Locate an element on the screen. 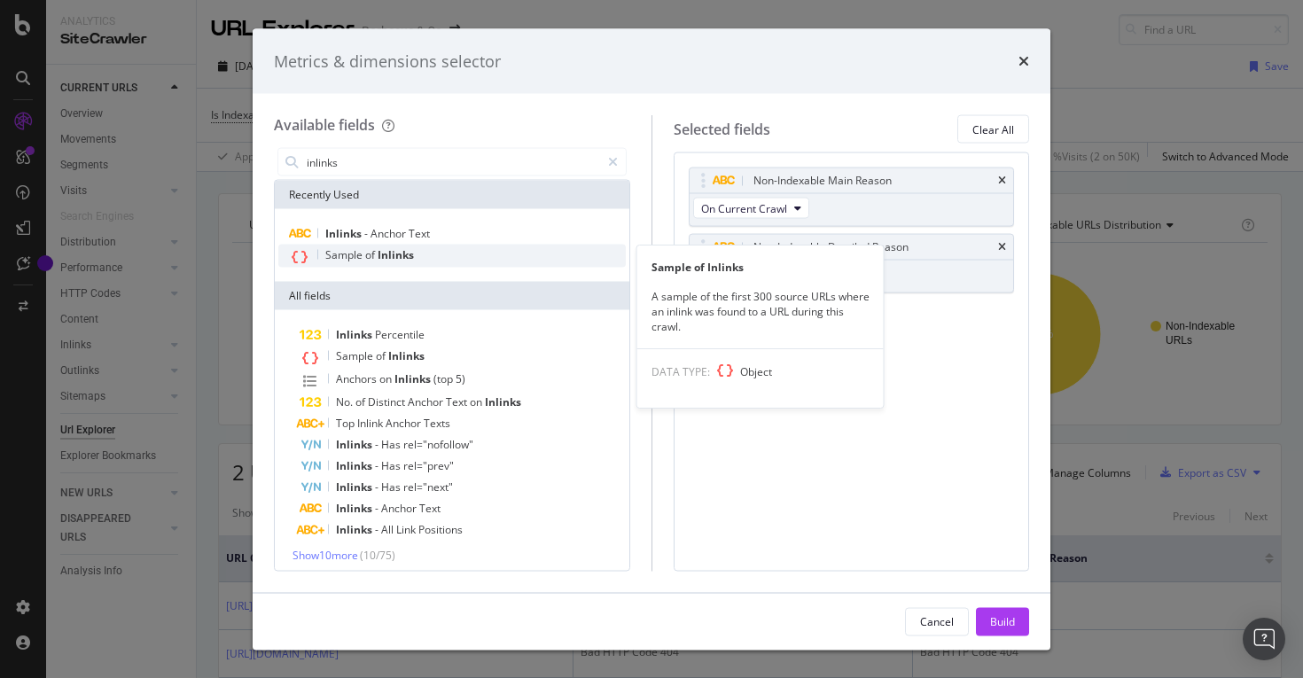 This screenshot has height=678, width=1303. button: Cancel is located at coordinates (937, 621).